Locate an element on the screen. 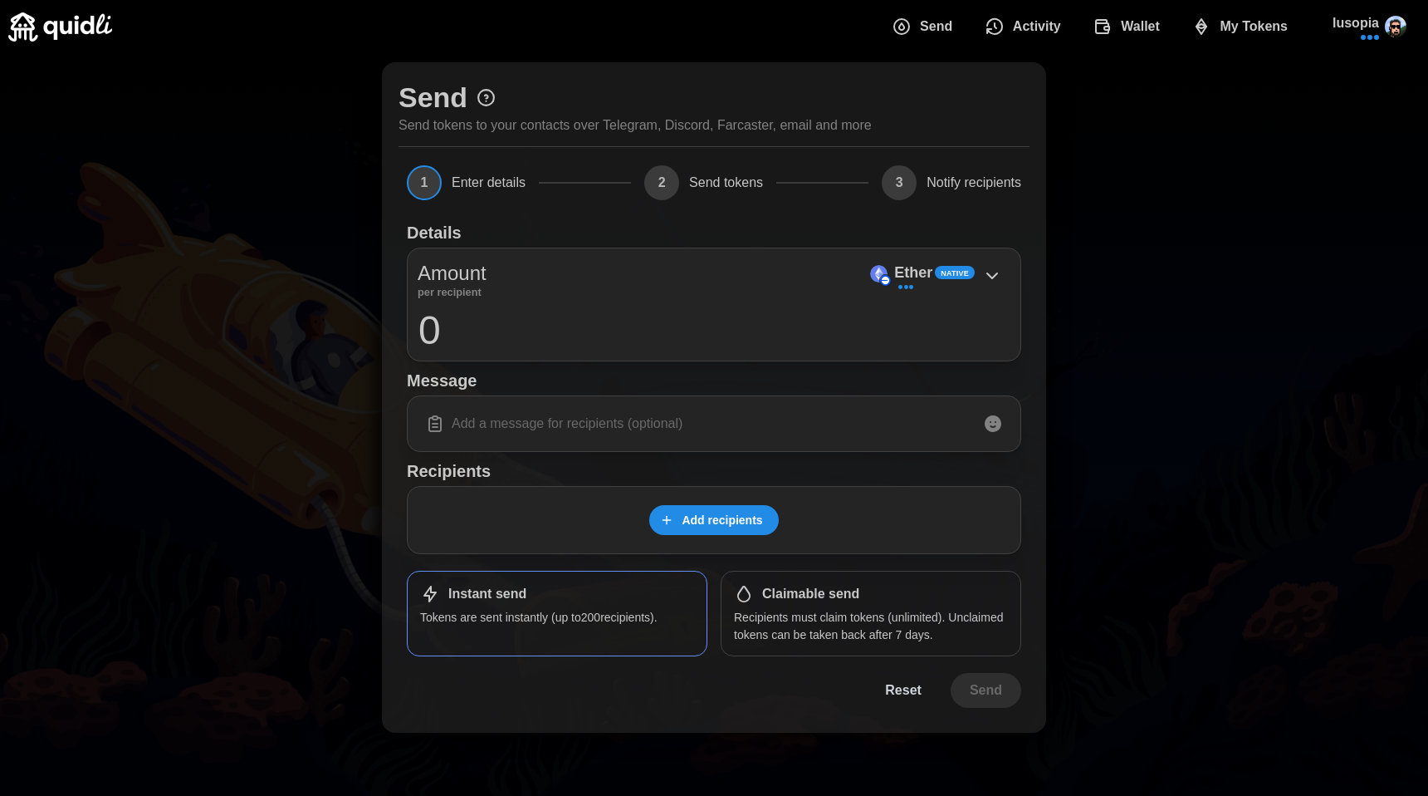 The height and width of the screenshot is (796, 1428). span: Send tokens is located at coordinates (726, 183).